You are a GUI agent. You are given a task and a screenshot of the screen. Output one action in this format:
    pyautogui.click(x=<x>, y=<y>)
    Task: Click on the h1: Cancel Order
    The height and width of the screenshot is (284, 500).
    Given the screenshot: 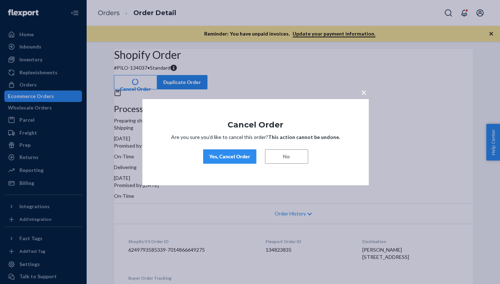 What is the action you would take?
    pyautogui.click(x=255, y=125)
    